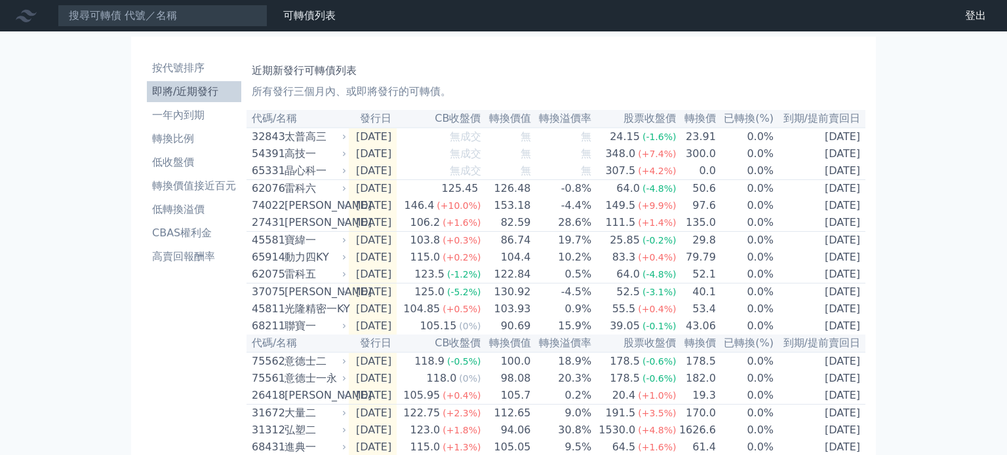 The width and height of the screenshot is (1007, 455). I want to click on td: 130.92, so click(507, 292).